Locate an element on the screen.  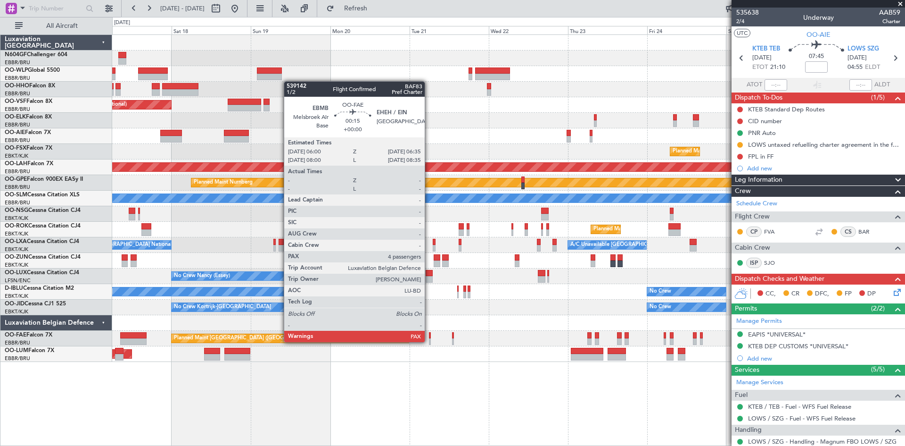
span: 04:55 is located at coordinates (855, 67).